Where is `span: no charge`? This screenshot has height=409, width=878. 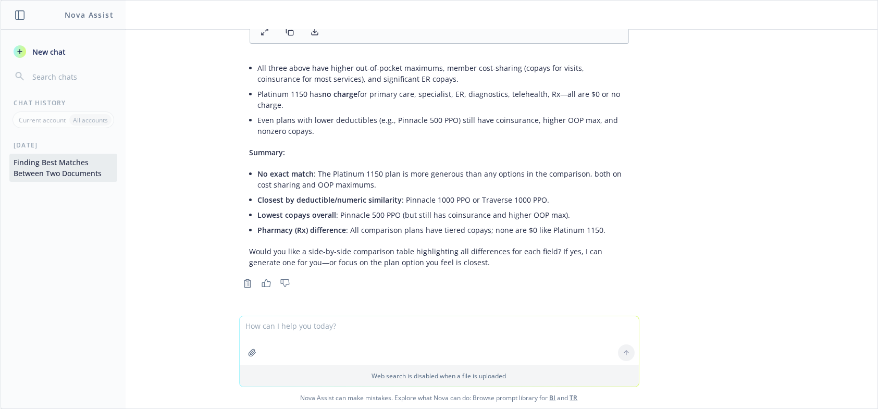 span: no charge is located at coordinates (340, 94).